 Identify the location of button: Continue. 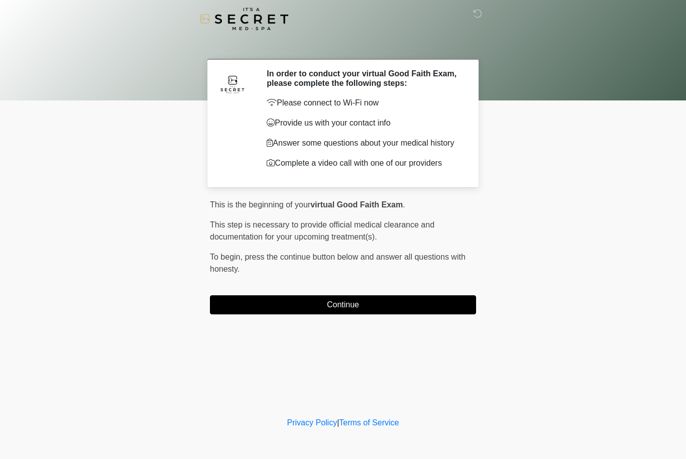
(343, 305).